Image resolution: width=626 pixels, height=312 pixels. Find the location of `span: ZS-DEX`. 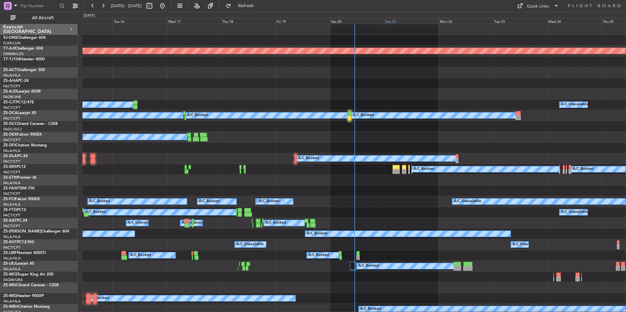

span: ZS-DEX is located at coordinates (10, 135).